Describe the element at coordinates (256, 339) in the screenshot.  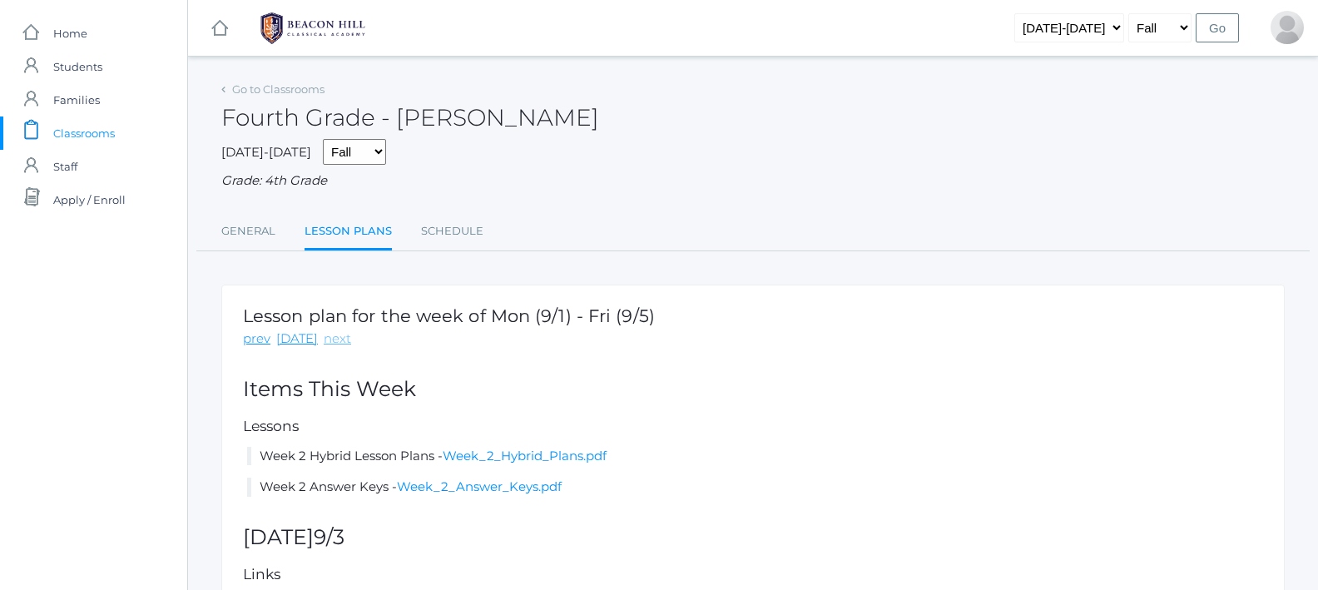
I see `a: prev` at that location.